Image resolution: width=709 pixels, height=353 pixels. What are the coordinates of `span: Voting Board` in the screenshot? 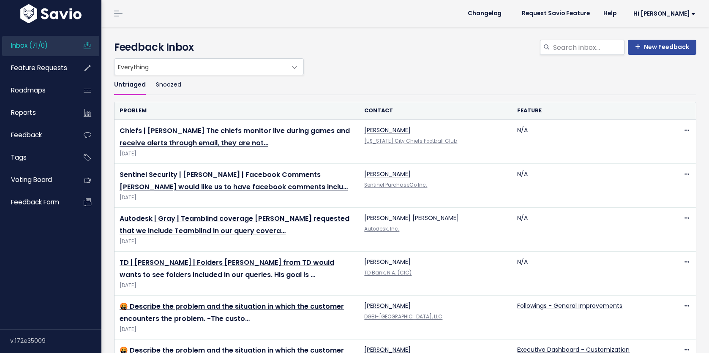 It's located at (31, 180).